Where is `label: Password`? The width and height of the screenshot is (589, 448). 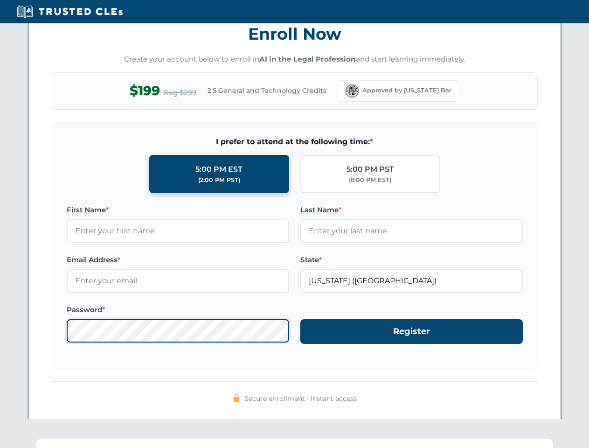
label: Password is located at coordinates (178, 310).